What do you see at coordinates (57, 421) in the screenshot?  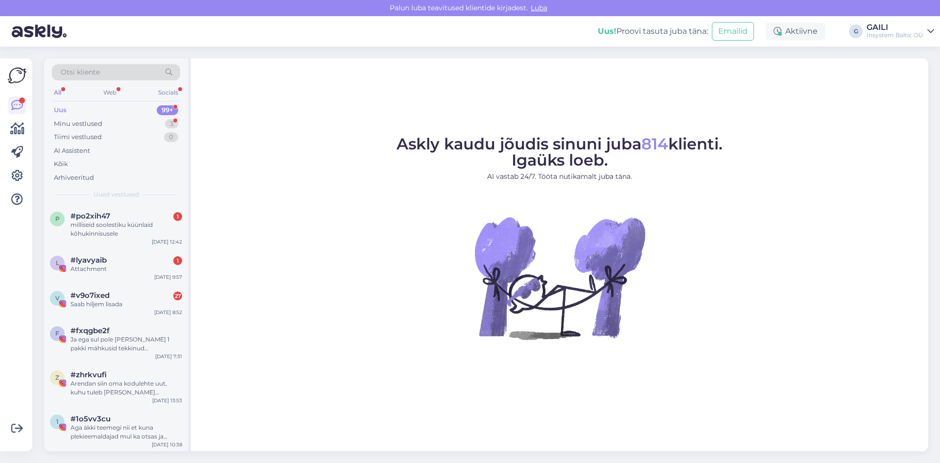 I see `span: 1` at bounding box center [57, 421].